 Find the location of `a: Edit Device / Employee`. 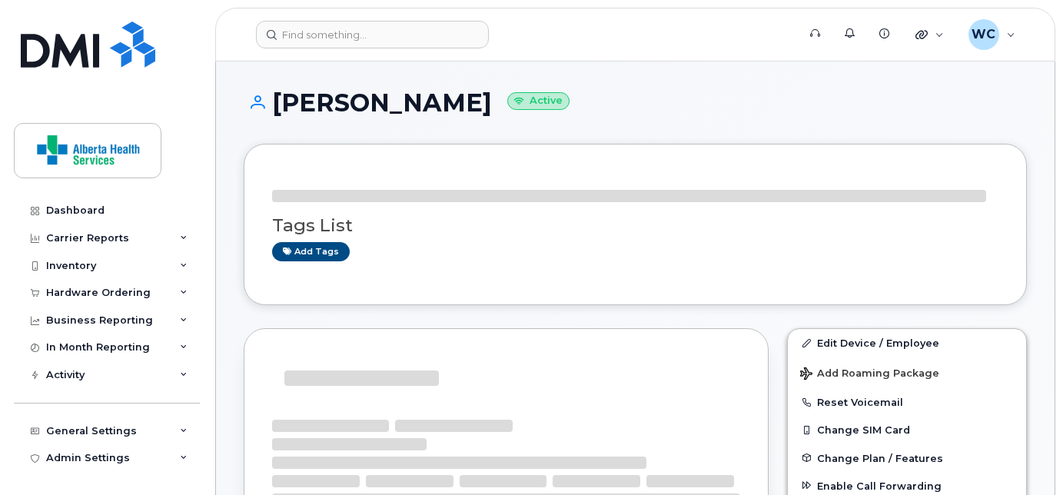

a: Edit Device / Employee is located at coordinates (907, 343).